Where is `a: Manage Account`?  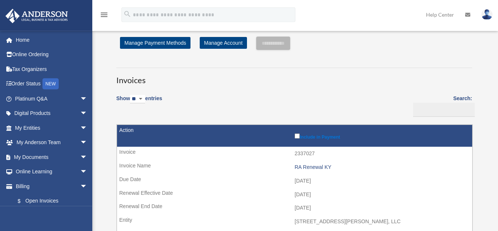 a: Manage Account is located at coordinates (223, 43).